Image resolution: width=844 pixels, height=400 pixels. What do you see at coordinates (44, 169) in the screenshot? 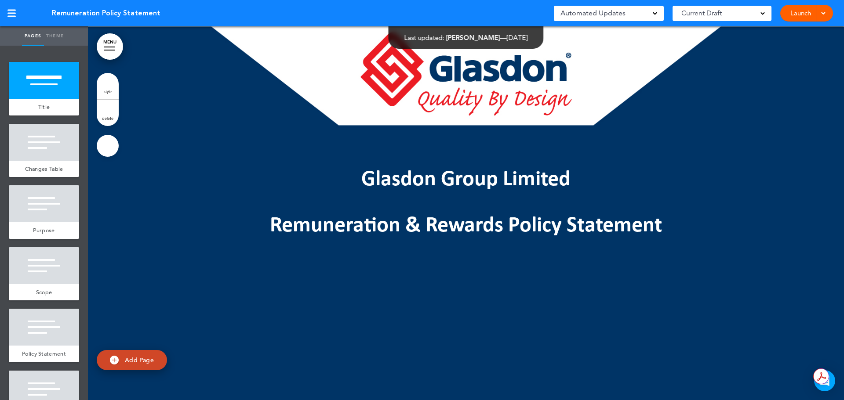
I see `a: Changes Table` at bounding box center [44, 169].